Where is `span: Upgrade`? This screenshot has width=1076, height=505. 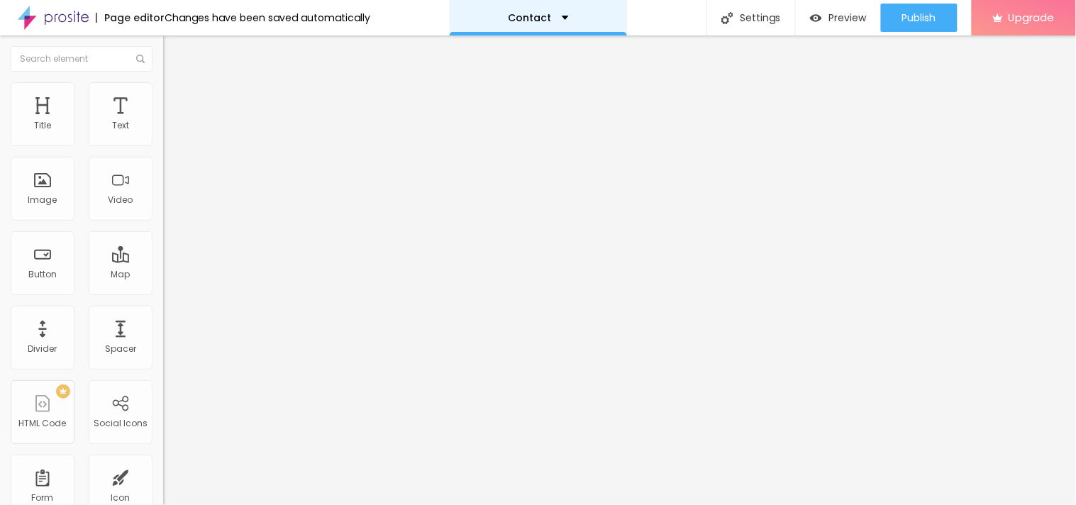 span: Upgrade is located at coordinates (1032, 17).